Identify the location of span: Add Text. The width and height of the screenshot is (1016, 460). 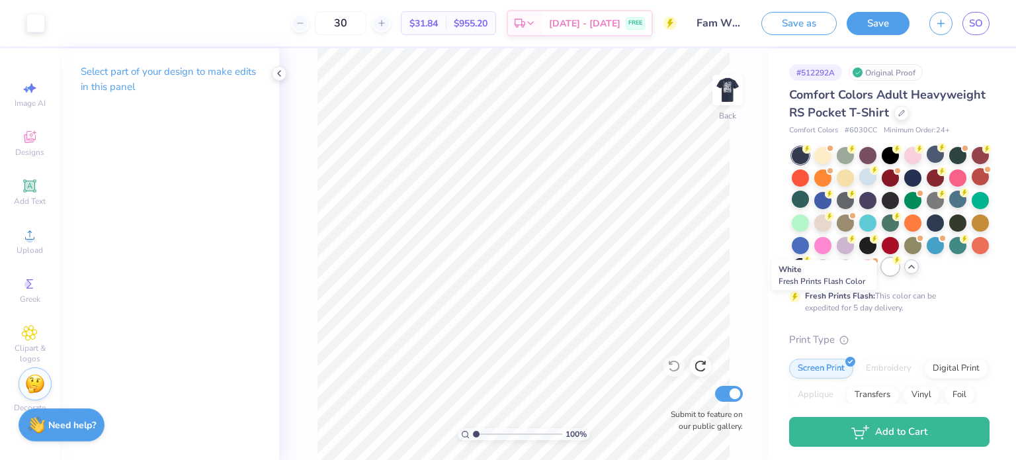
(30, 201).